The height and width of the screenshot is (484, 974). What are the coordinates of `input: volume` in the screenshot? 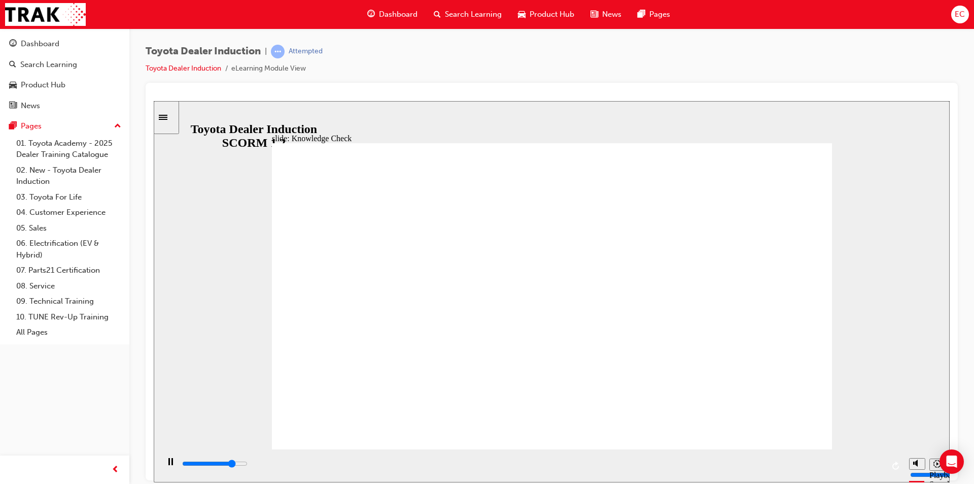 It's located at (789, 373).